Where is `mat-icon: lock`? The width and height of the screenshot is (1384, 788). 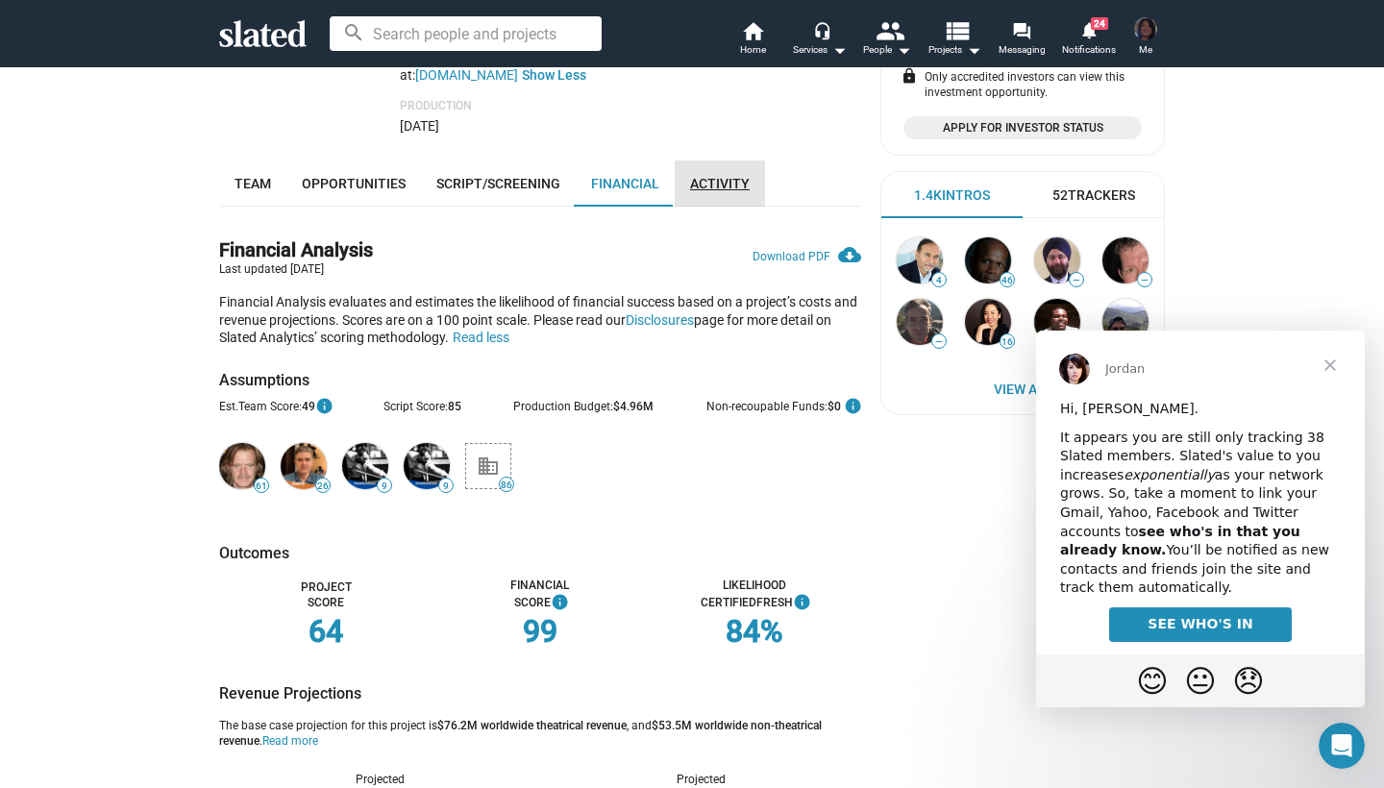
mat-icon: lock is located at coordinates (909, 76).